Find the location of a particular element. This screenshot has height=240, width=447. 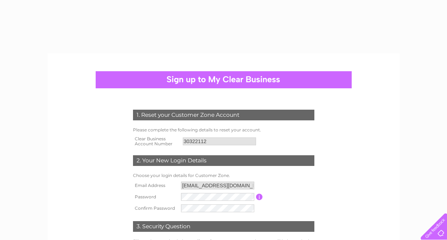

th: Clear Business Account Number is located at coordinates (156, 141).